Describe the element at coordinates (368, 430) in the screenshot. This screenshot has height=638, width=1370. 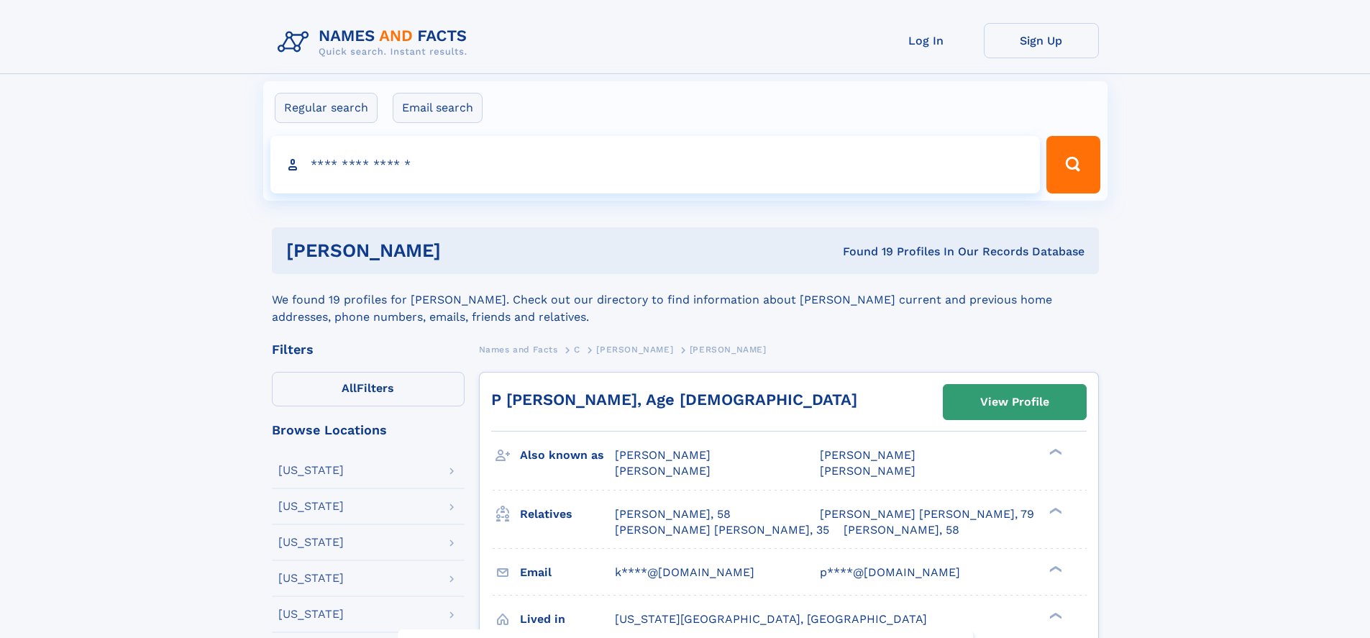
I see `div: Browse Locations` at that location.